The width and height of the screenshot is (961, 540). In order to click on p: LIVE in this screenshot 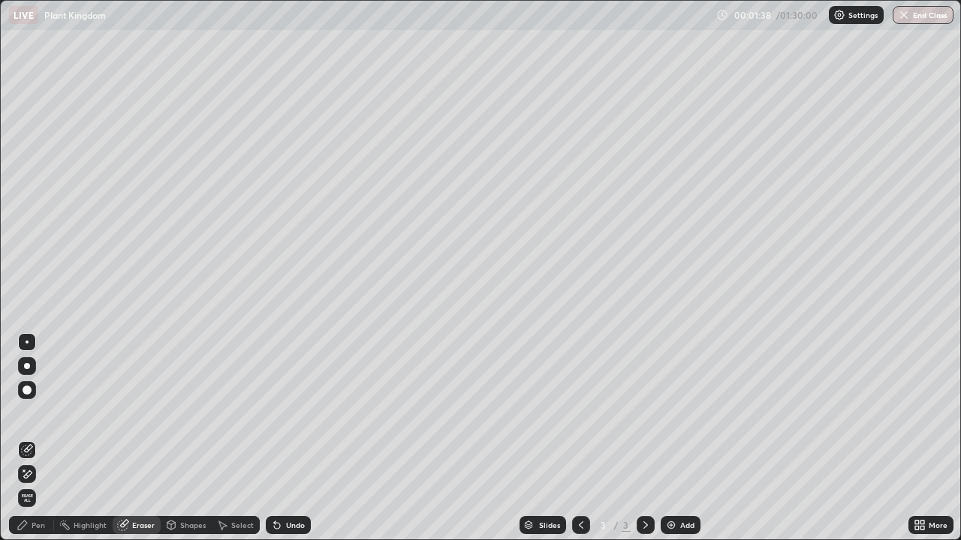, I will do `click(23, 15)`.